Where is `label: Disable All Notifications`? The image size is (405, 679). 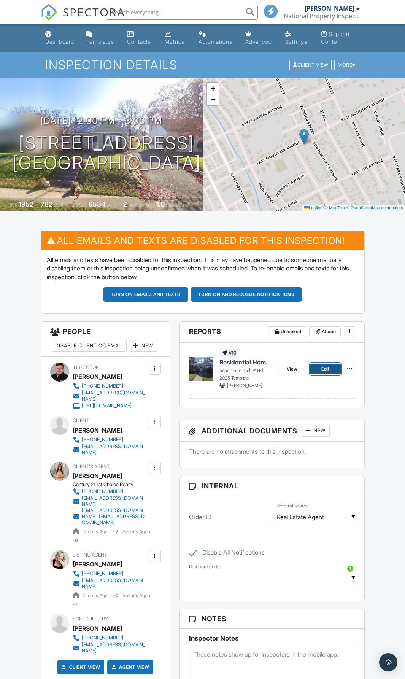
label: Disable All Notifications is located at coordinates (227, 553).